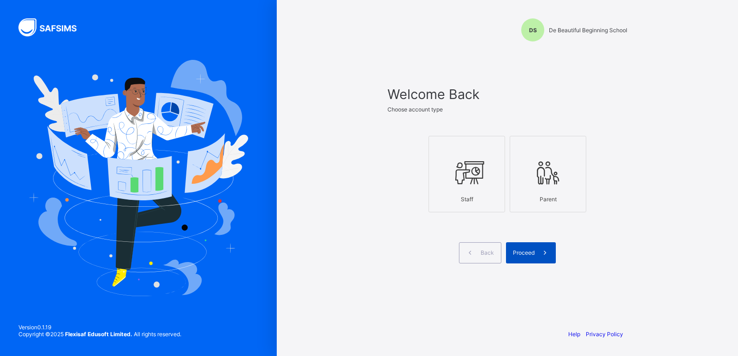  I want to click on a: Help, so click(574, 334).